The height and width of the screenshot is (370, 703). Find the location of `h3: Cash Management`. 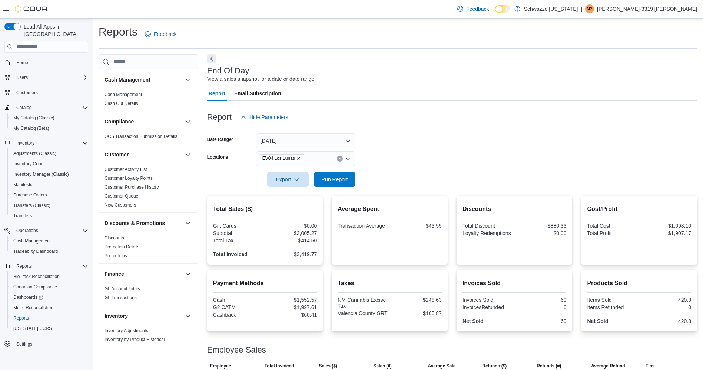

h3: Cash Management is located at coordinates (127, 80).